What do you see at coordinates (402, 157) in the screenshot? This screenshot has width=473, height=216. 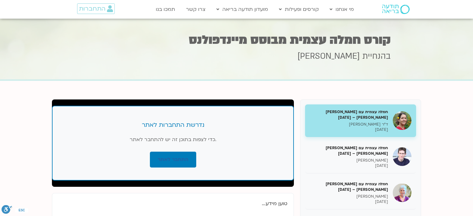 I see `img: חמלה עצמית עם סנדיה בר קמה וערן טייכר – 28/04/25` at bounding box center [402, 157].